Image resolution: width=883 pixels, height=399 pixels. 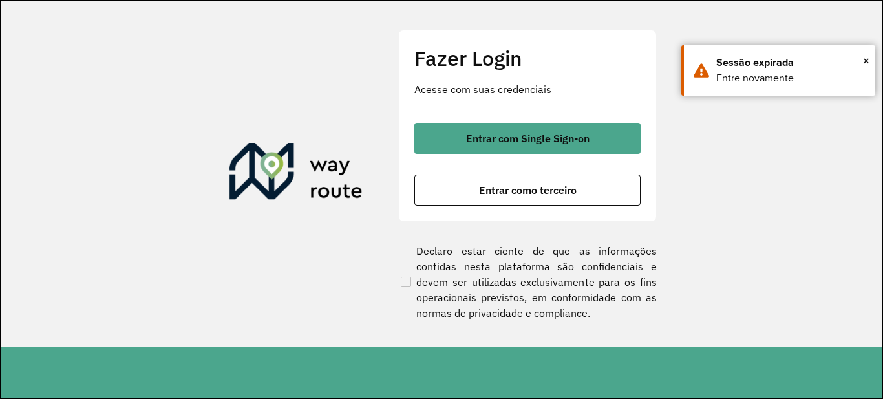 What do you see at coordinates (527, 190) in the screenshot?
I see `span: Entrar como terceiro` at bounding box center [527, 190].